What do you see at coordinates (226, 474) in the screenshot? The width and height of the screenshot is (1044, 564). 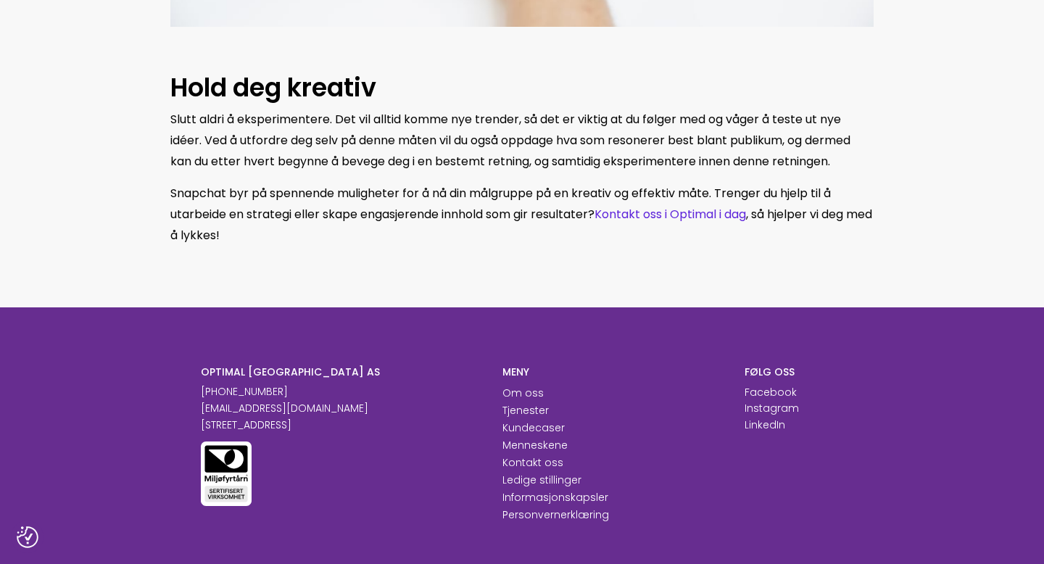 I see `img: Miljøfyrtårn sertifisert virksomhet` at bounding box center [226, 474].